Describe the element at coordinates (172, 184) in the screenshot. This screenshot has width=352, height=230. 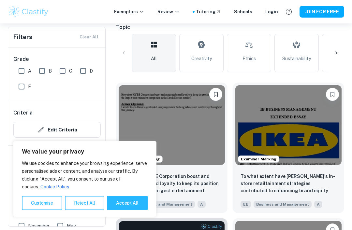
I see `p: How does HYBE Corporation boost and maintain brand loyalty to keep its position as one of the lar...` at that location.